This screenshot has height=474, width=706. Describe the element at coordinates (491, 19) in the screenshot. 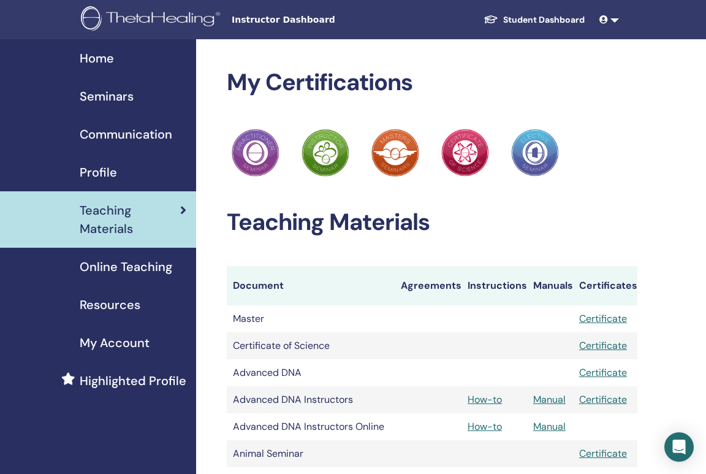

I see `img: graduation-cap-white.svg` at that location.